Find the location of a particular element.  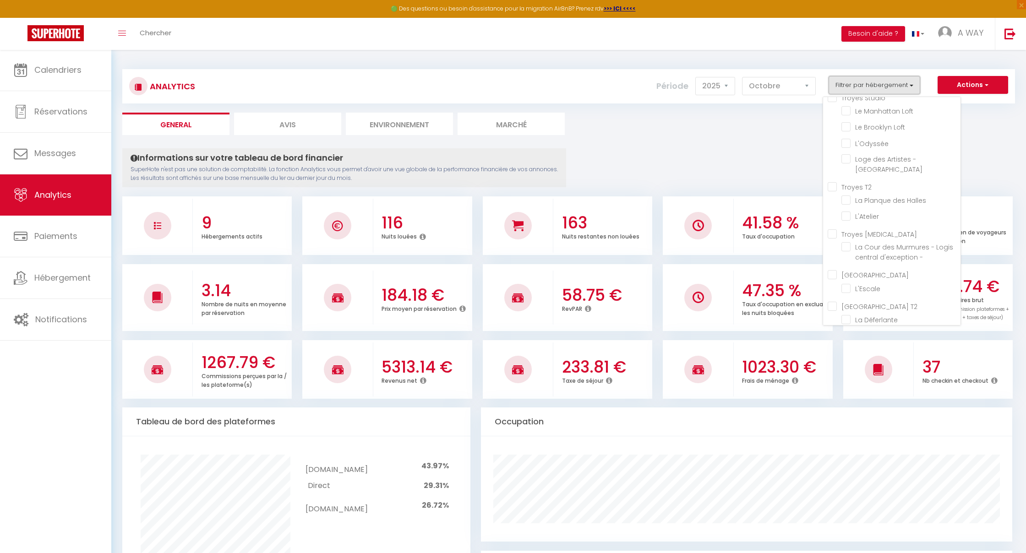

h3: 58.75 € is located at coordinates (606, 295).